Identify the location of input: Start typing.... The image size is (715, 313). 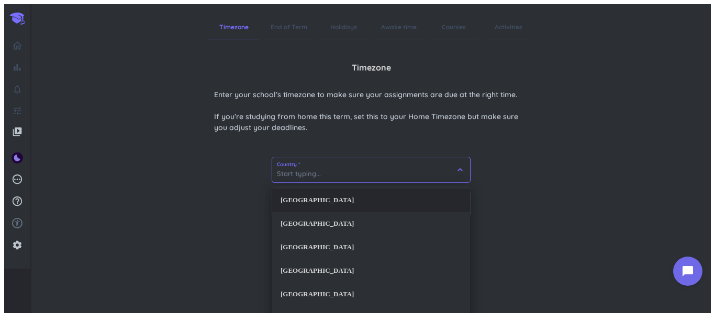
(371, 170).